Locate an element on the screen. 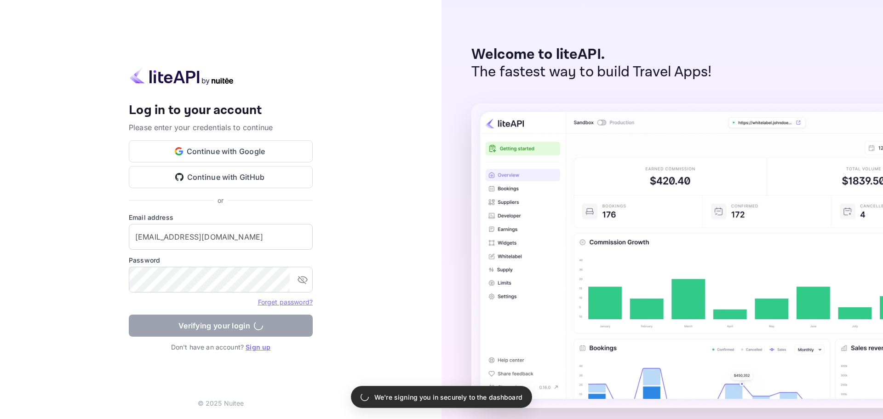 The image size is (883, 419). p: Don't have an account? is located at coordinates (221, 347).